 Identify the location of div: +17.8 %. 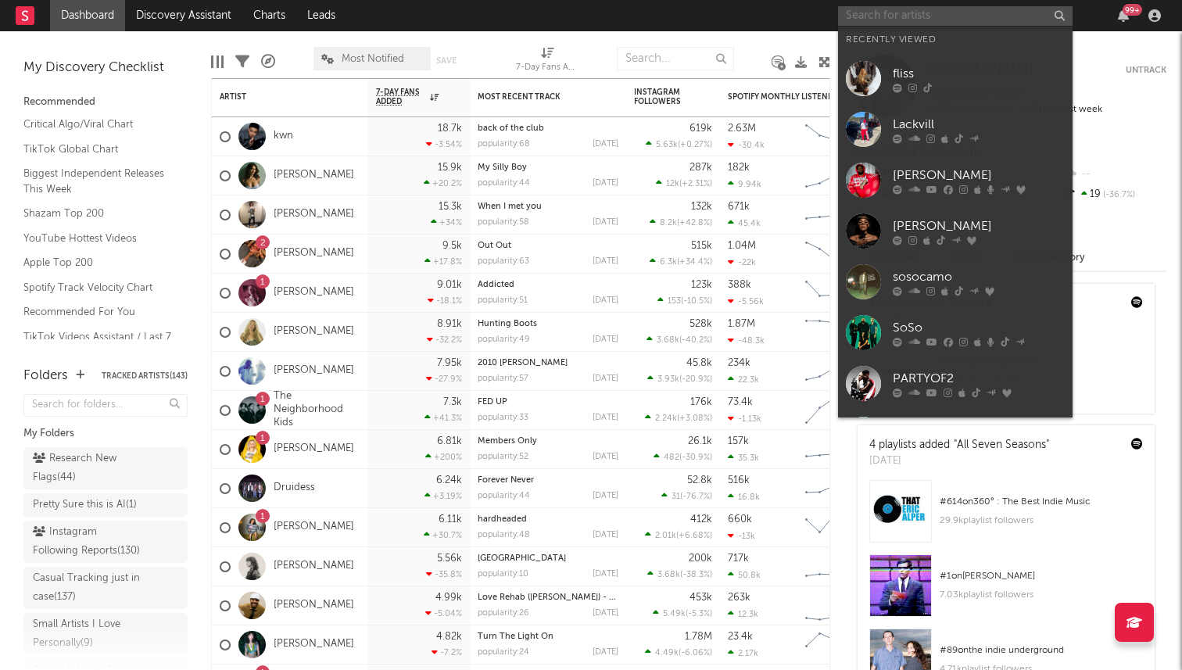
(443, 261).